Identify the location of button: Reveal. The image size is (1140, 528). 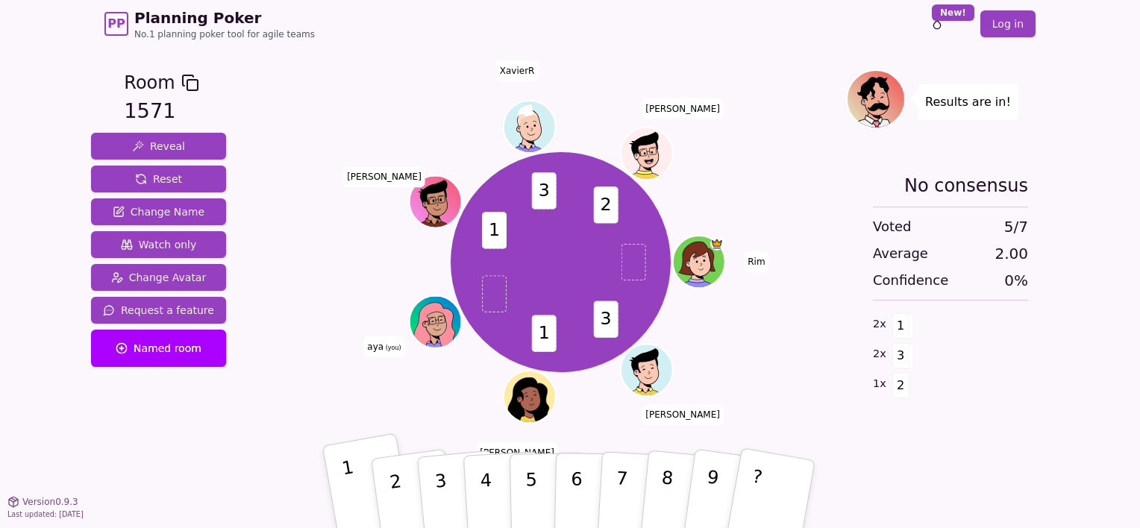
(158, 146).